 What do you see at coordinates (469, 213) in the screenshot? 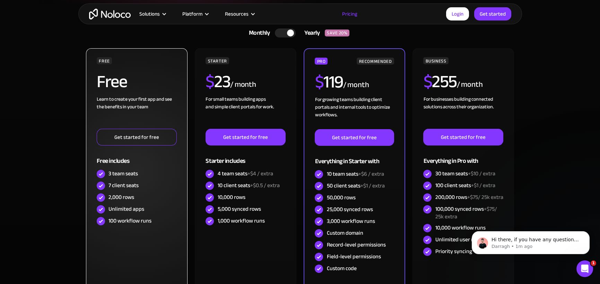
I see `div: 100,000 synced rows` at bounding box center [469, 213].